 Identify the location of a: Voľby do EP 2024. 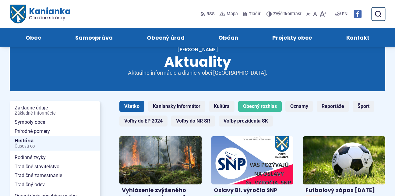
(143, 121).